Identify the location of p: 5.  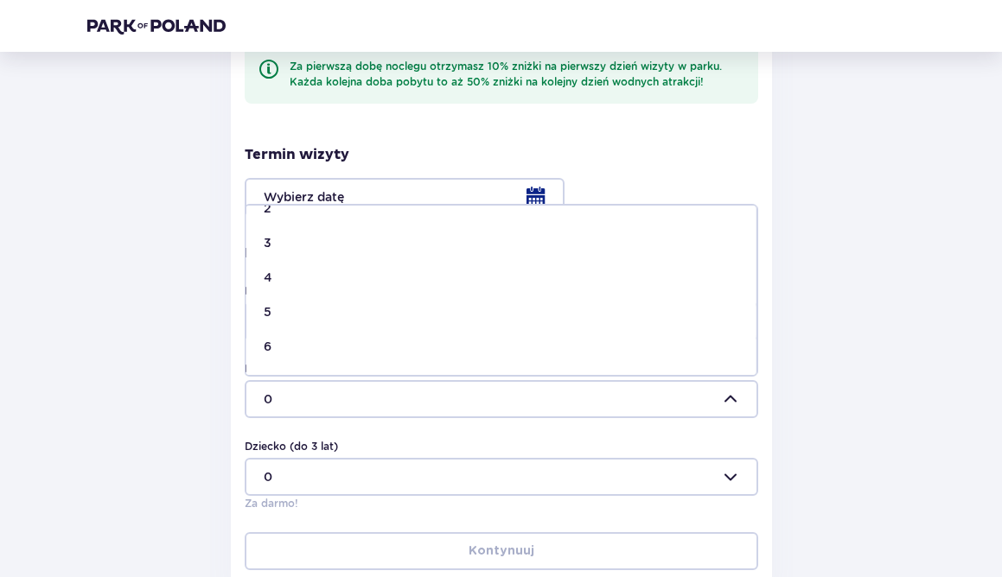
(267, 312).